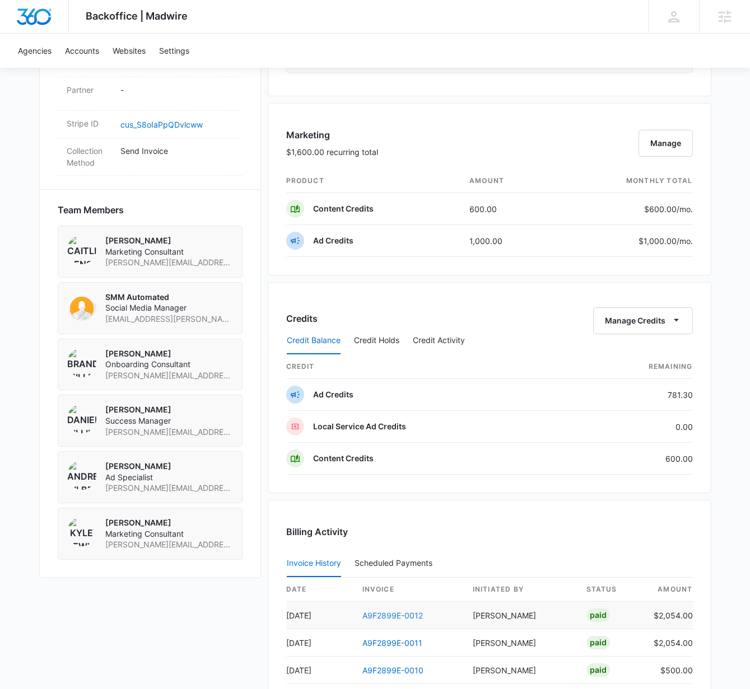 The height and width of the screenshot is (689, 750). What do you see at coordinates (82, 475) in the screenshot?
I see `img: Andrew Gilbert` at bounding box center [82, 475].